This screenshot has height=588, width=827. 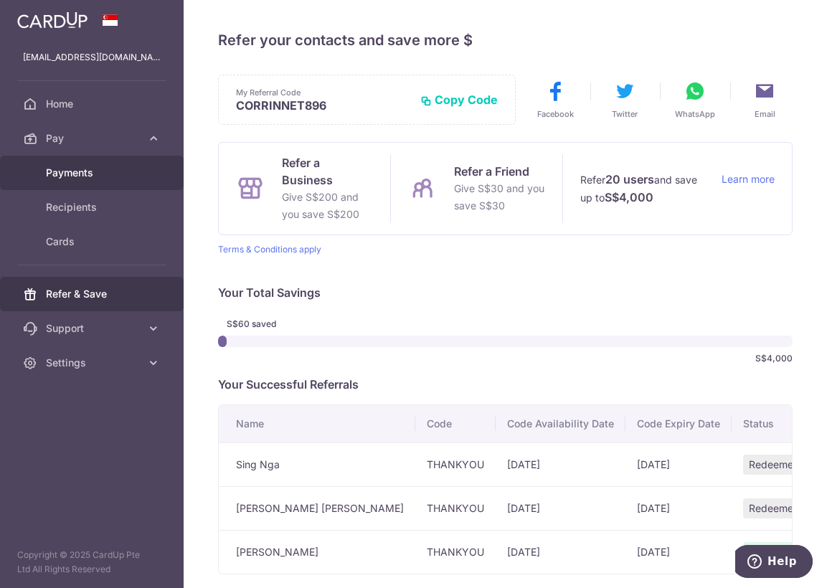 I want to click on span: Available, so click(x=770, y=553).